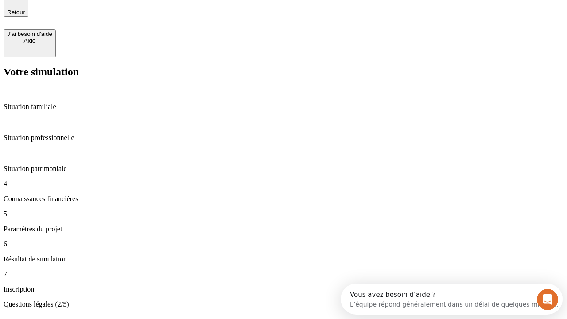  What do you see at coordinates (283, 138) in the screenshot?
I see `p: Situation professionnelle` at bounding box center [283, 138].